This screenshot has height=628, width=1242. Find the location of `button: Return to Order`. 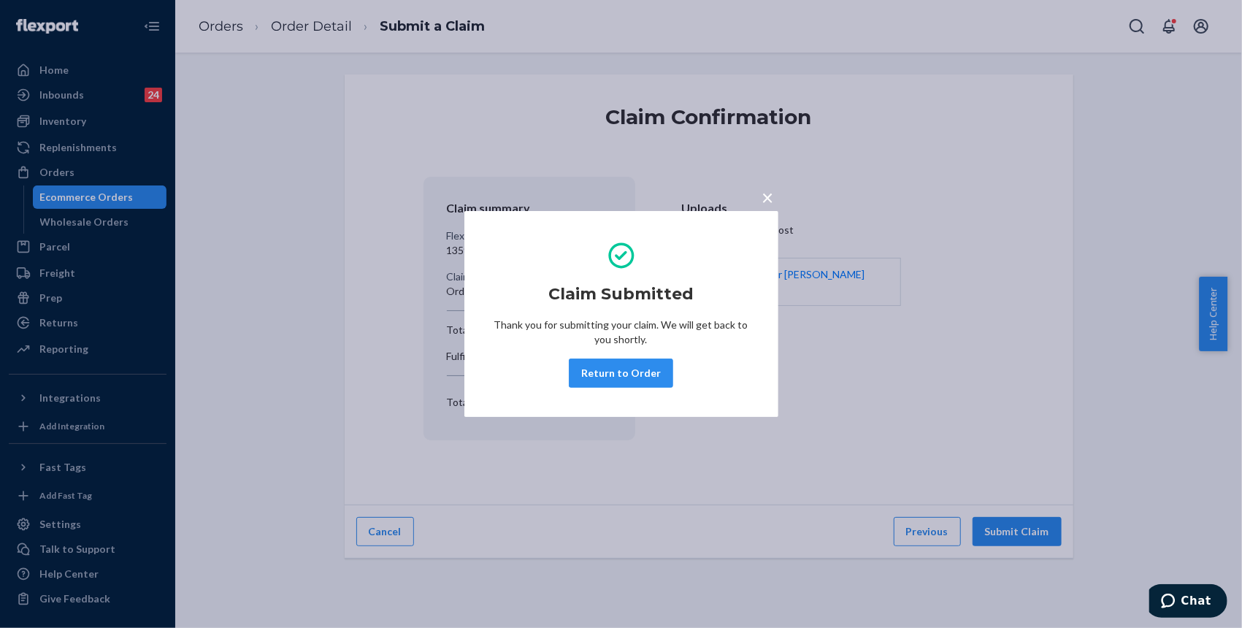

button: Return to Order is located at coordinates (621, 373).